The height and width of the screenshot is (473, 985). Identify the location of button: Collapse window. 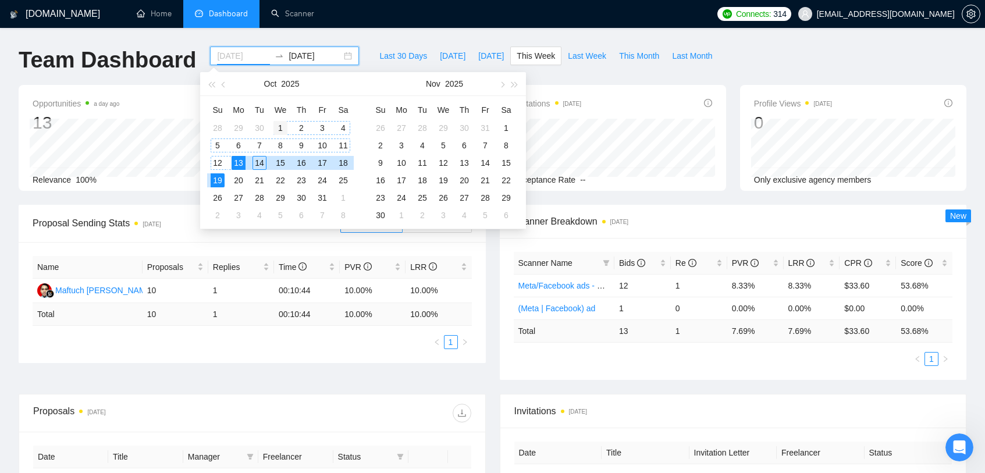
(361, 16).